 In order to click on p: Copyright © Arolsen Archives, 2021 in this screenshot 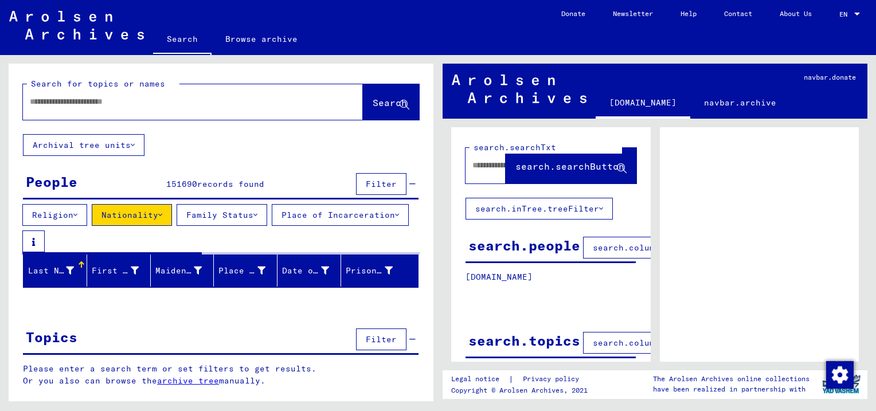, I will do `click(522, 390)`.